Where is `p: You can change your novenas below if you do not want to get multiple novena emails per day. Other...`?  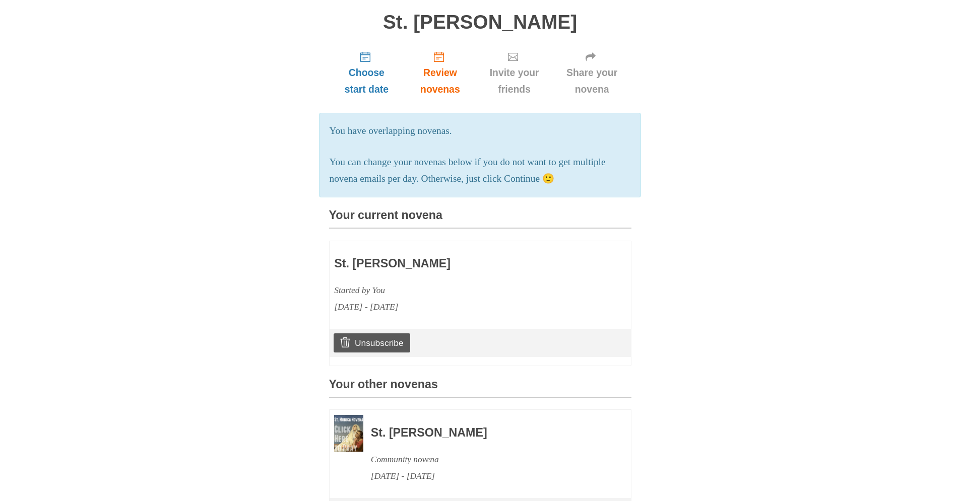
p: You can change your novenas below if you do not want to get multiple novena emails per day. Other... is located at coordinates (480, 171).